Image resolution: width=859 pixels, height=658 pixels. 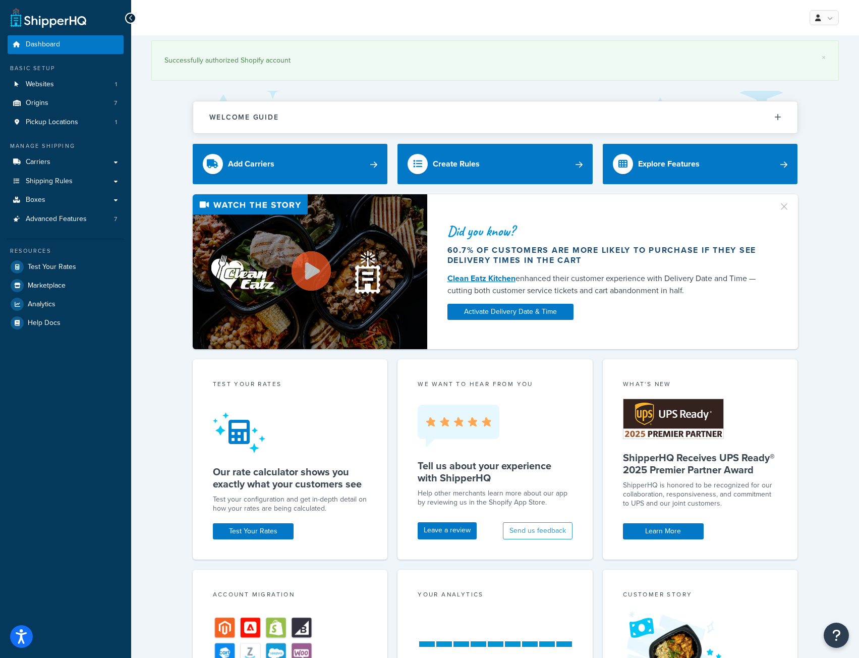 What do you see at coordinates (669, 164) in the screenshot?
I see `div: Explore Features` at bounding box center [669, 164].